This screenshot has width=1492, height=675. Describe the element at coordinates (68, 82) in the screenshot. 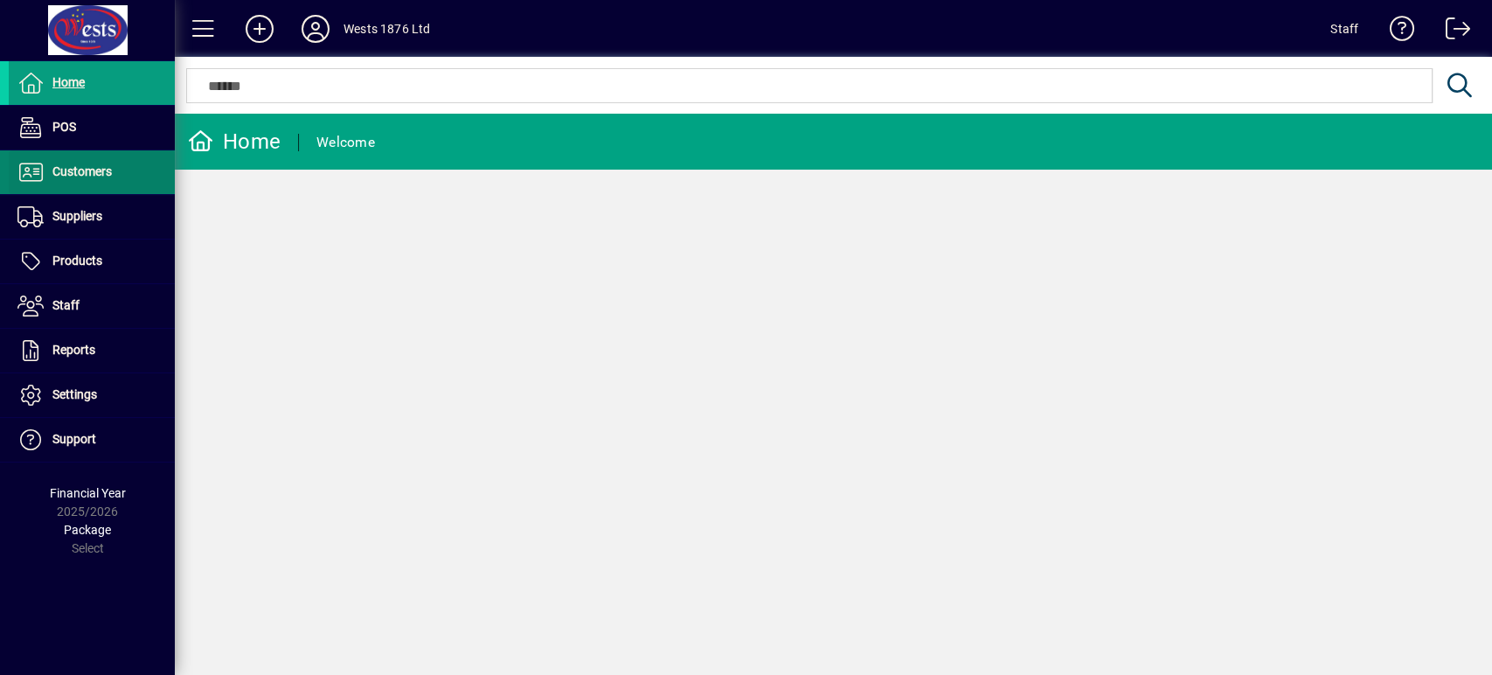

I see `span: Home` at that location.